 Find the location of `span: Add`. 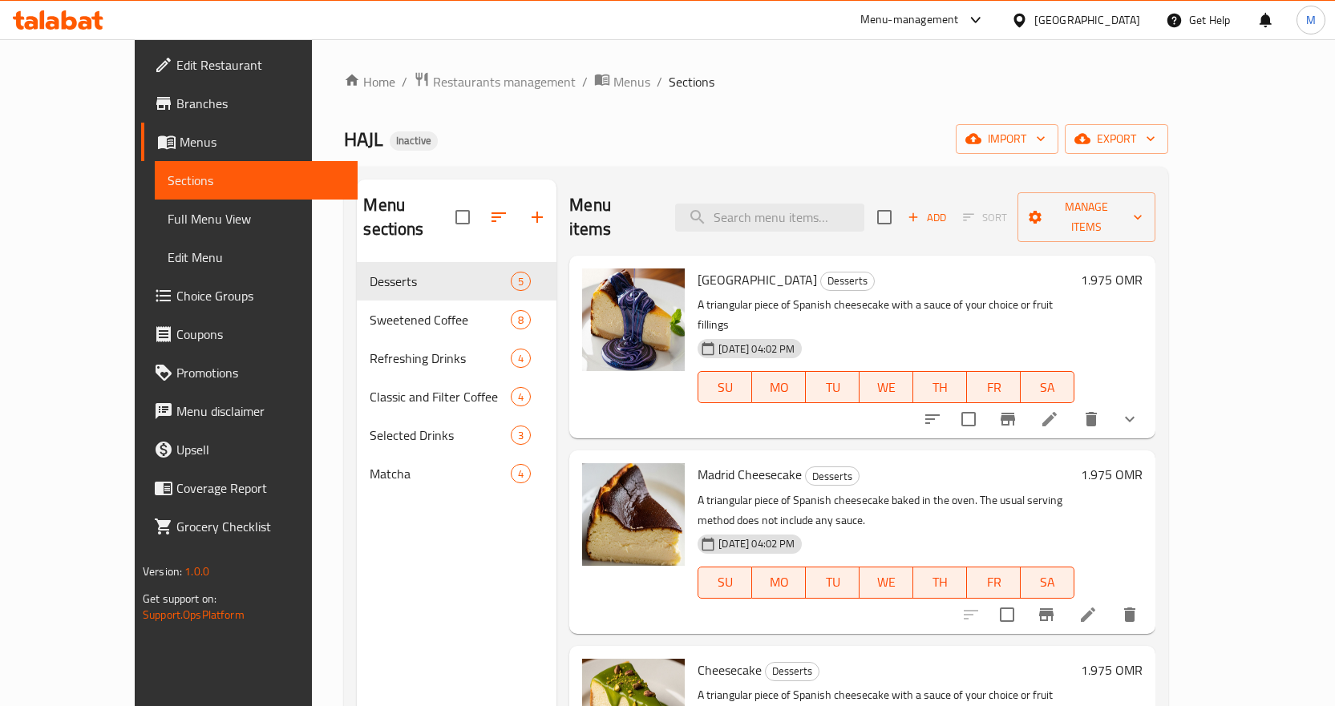

span: Add is located at coordinates (927, 217).